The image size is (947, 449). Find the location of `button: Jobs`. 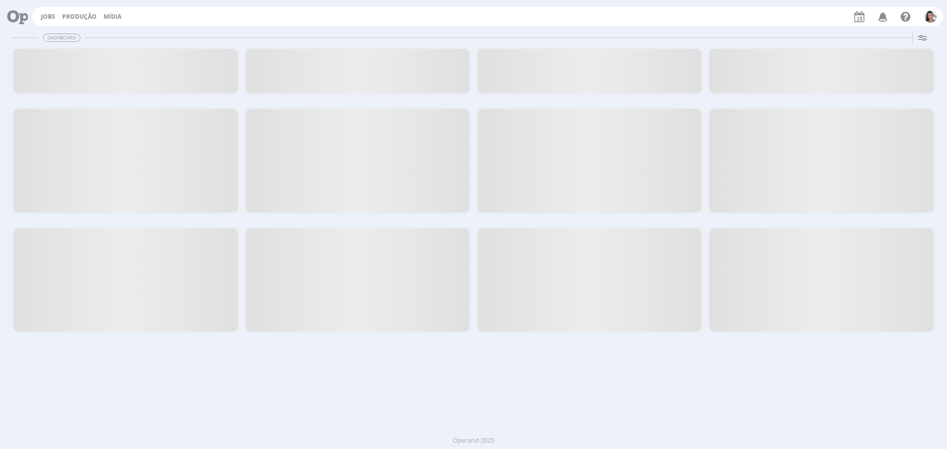

button: Jobs is located at coordinates (48, 17).